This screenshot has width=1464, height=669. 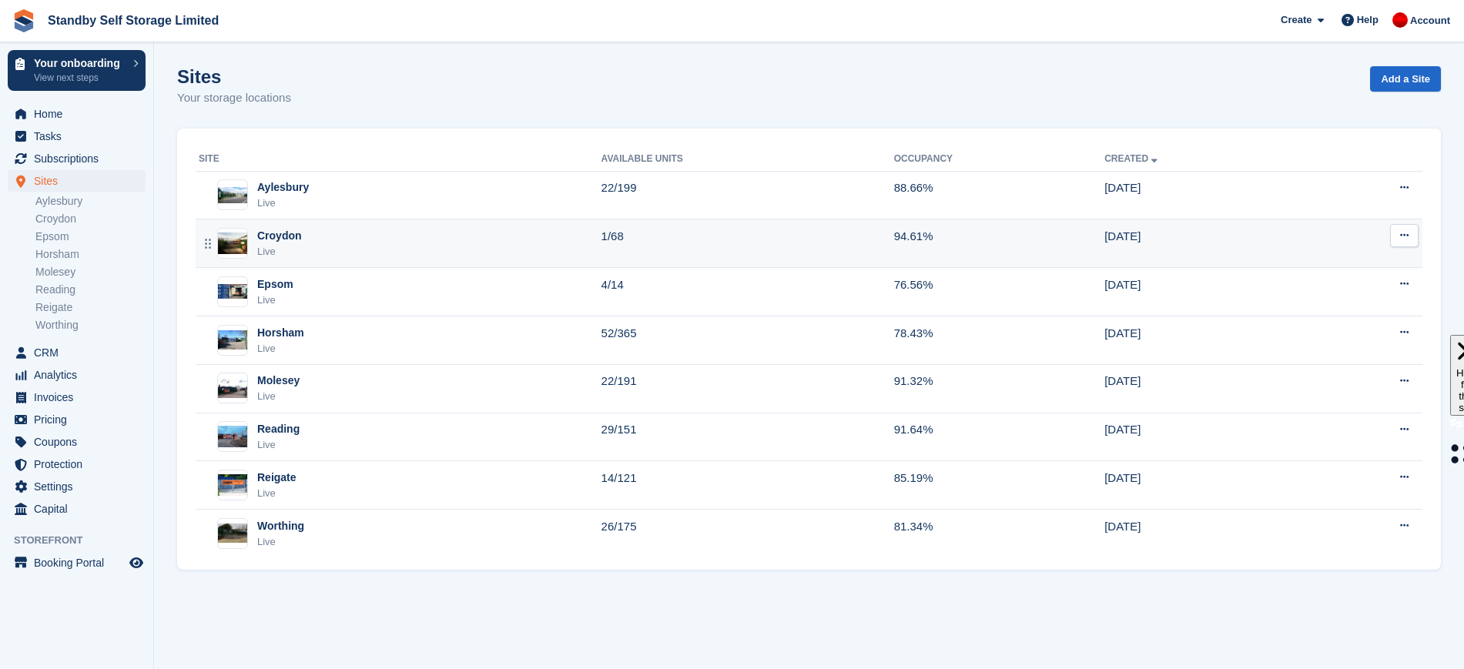 I want to click on th: Available Units, so click(x=748, y=159).